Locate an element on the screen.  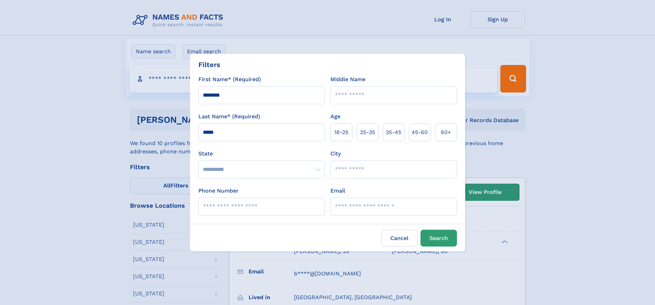
label: Middle Name is located at coordinates (348, 79).